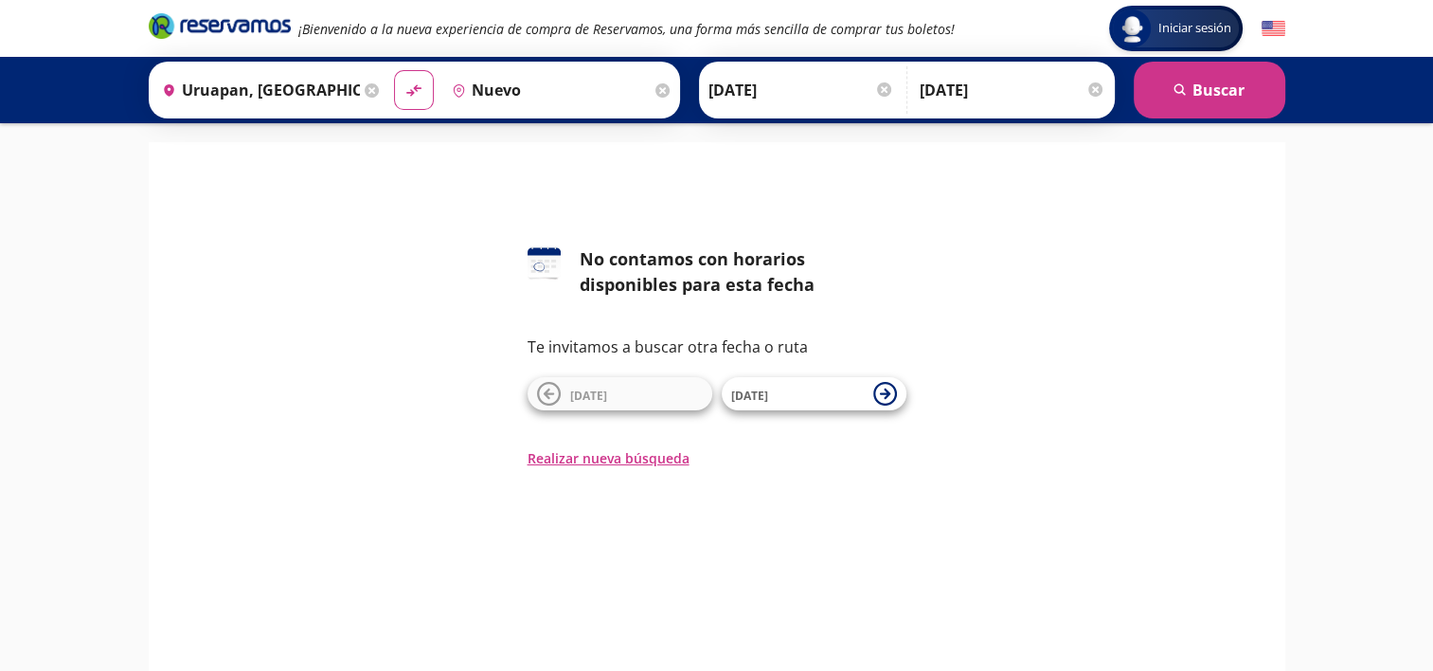  What do you see at coordinates (1013, 90) in the screenshot?
I see `input: Opcional` at bounding box center [1013, 90].